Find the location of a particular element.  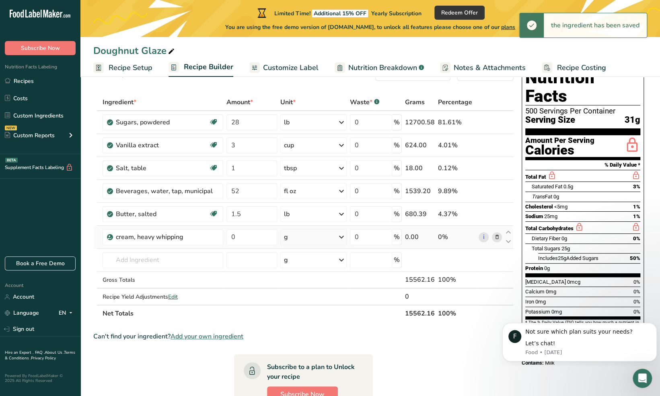

i: Trans is located at coordinates (538, 196).